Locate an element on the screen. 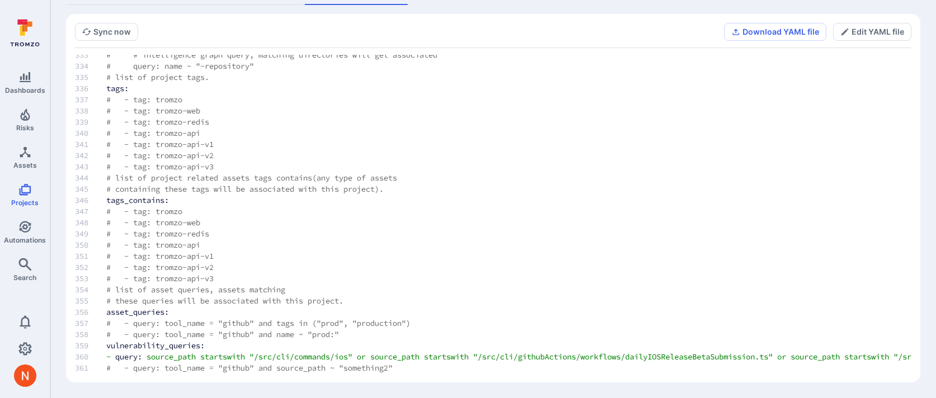 Image resolution: width=936 pixels, height=398 pixels. span: tags_contains: is located at coordinates (138, 200).